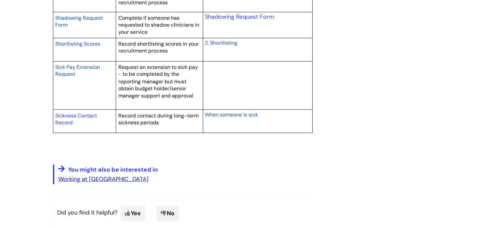 This screenshot has width=500, height=228. Describe the element at coordinates (158, 119) in the screenshot. I see `span: Record contact during long-term sickness periods` at that location.